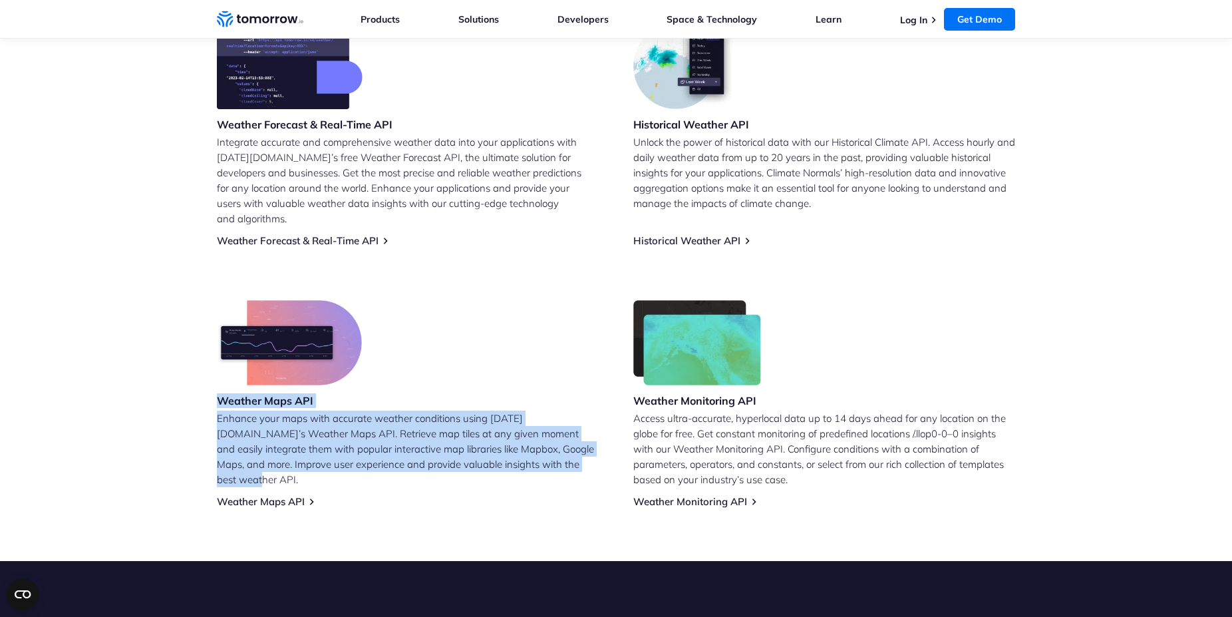  I want to click on h3: Weather Monitoring API, so click(697, 400).